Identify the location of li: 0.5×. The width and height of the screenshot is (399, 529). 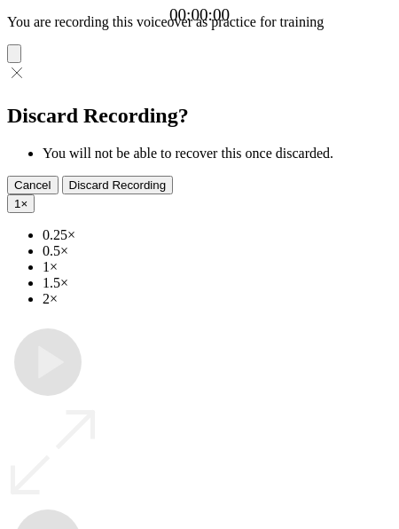
(217, 251).